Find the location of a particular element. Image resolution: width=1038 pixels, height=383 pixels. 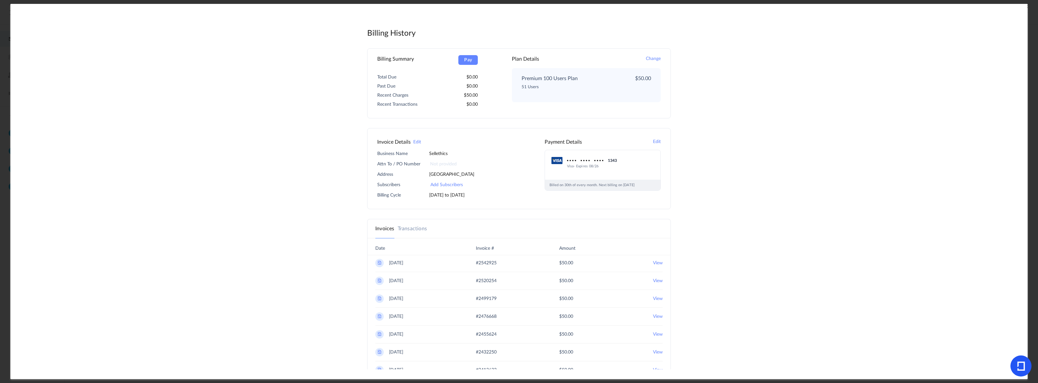

h2: Premium 100 Users Plan is located at coordinates (549, 78).